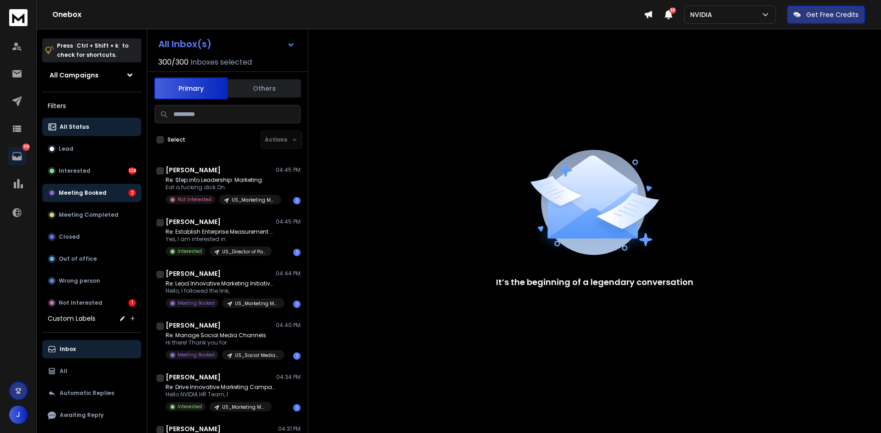 This screenshot has height=433, width=881. What do you see at coordinates (92, 193) in the screenshot?
I see `button: Meeting Booked2` at bounding box center [92, 193].